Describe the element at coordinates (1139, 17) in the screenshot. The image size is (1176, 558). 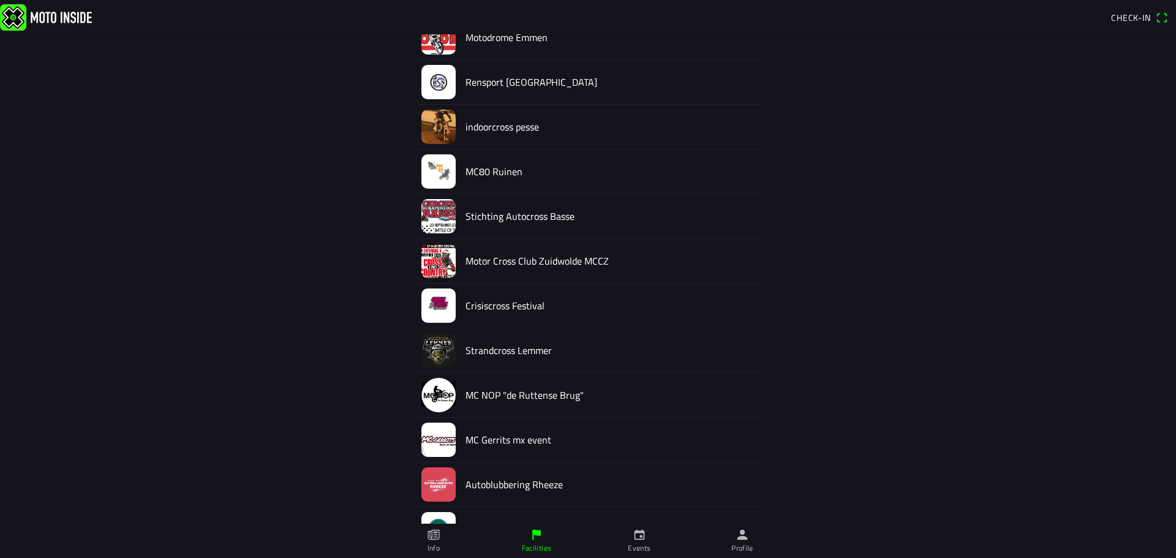
I see `a: Check-inqr scanner` at that location.